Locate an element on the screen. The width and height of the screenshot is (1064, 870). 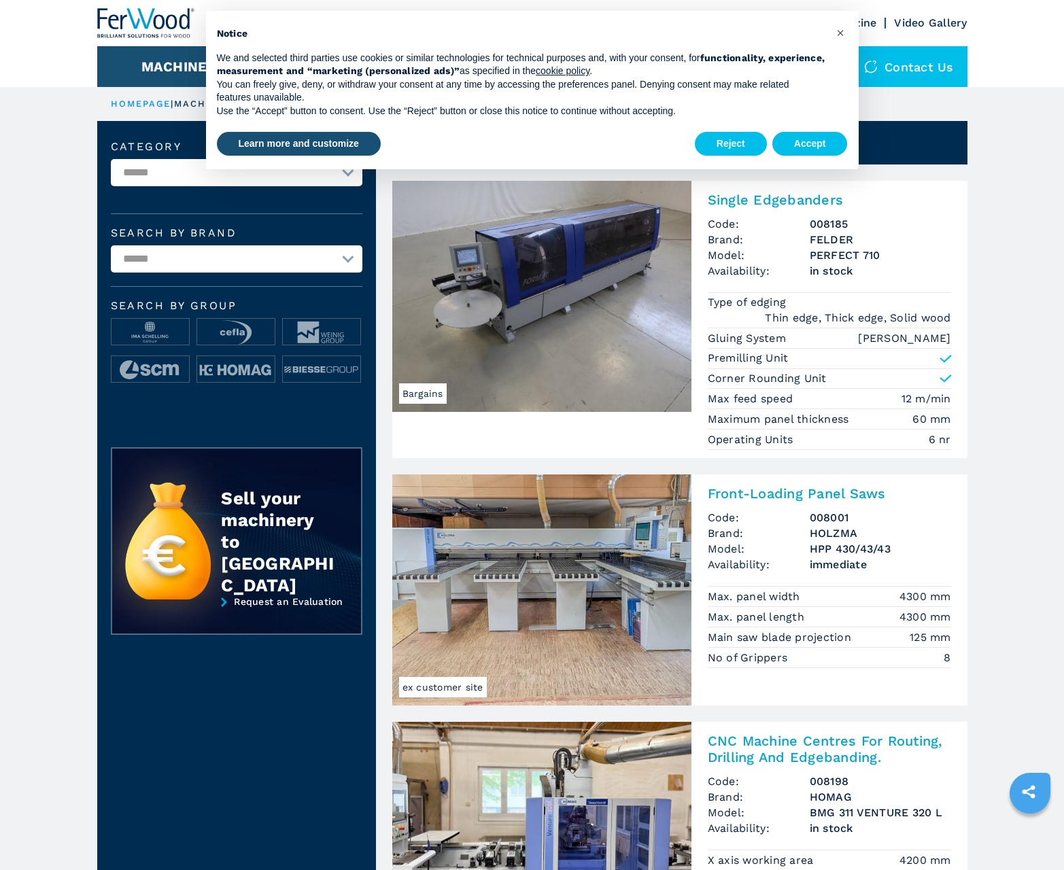
p: machines is located at coordinates (203, 104).